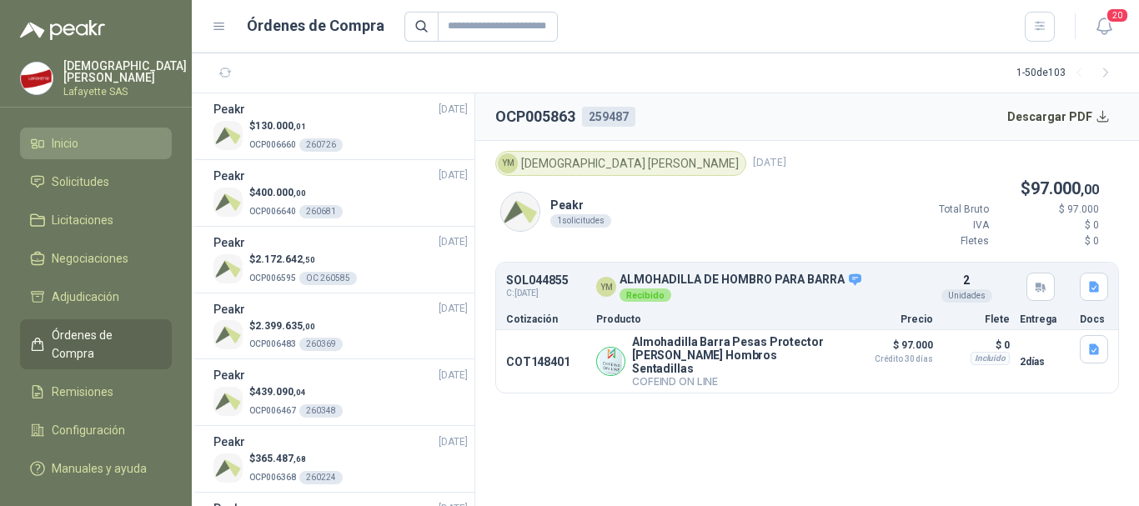  What do you see at coordinates (891, 359) in the screenshot?
I see `span: Crédito 30 días` at bounding box center [891, 359].